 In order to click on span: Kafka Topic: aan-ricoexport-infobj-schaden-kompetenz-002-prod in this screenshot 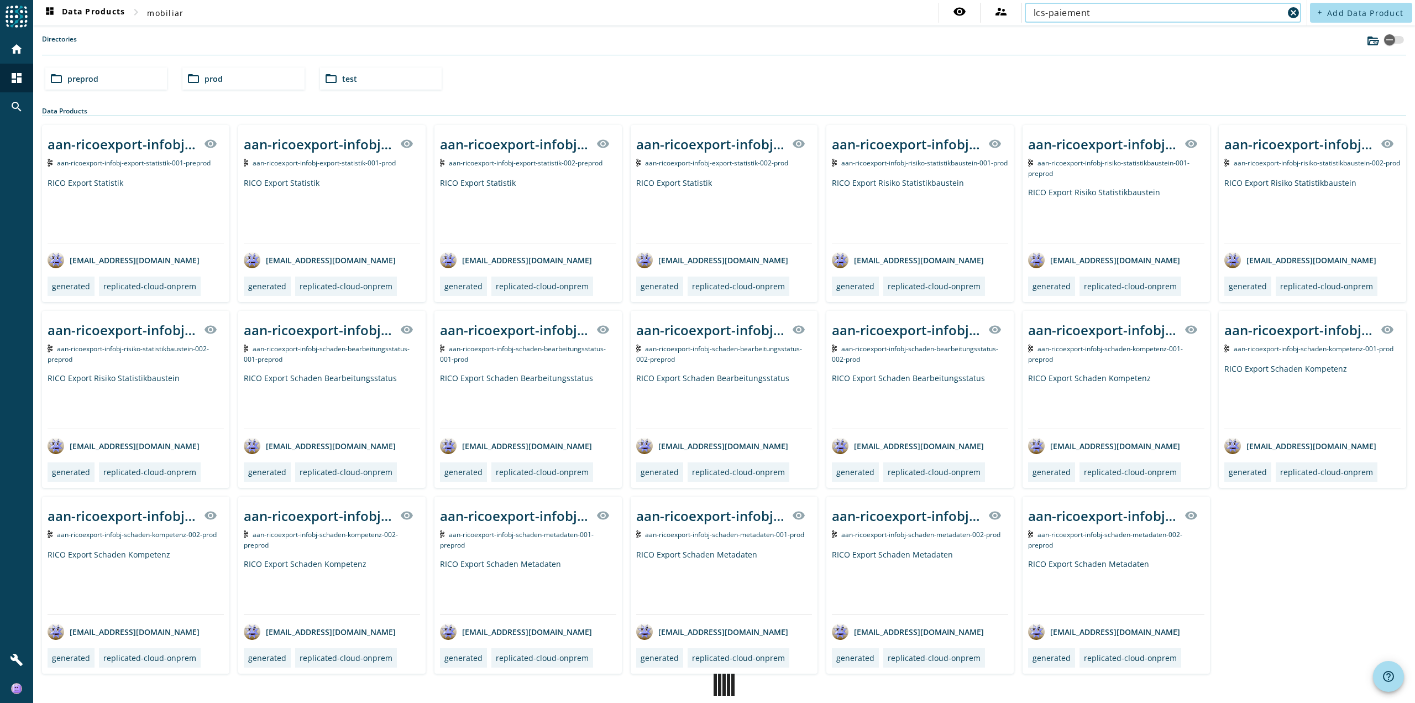, I will do `click(137, 534)`.